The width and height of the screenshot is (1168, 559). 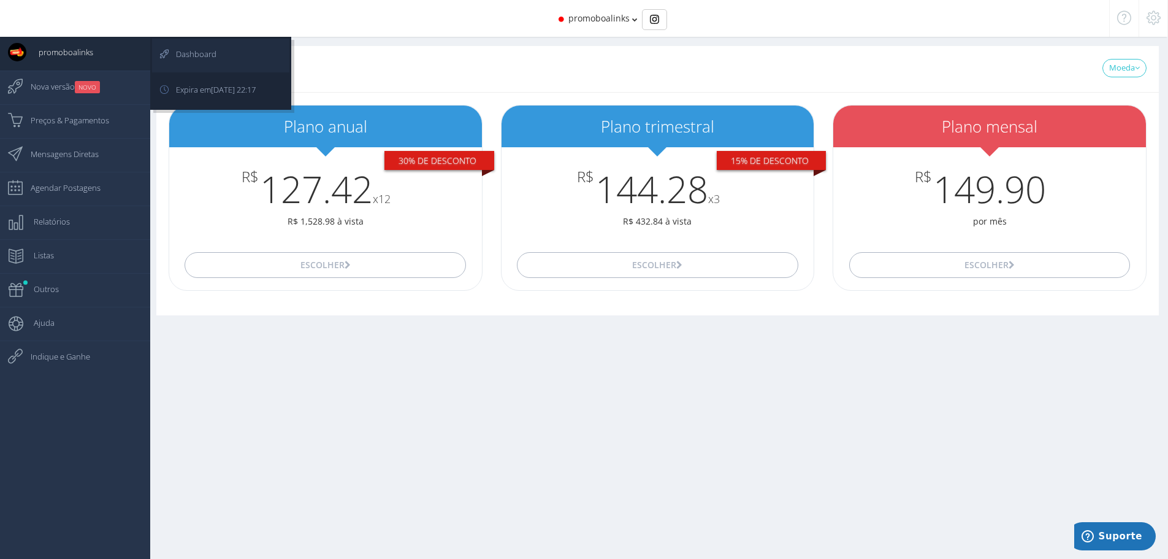 I want to click on span: Dashboard, so click(x=190, y=54).